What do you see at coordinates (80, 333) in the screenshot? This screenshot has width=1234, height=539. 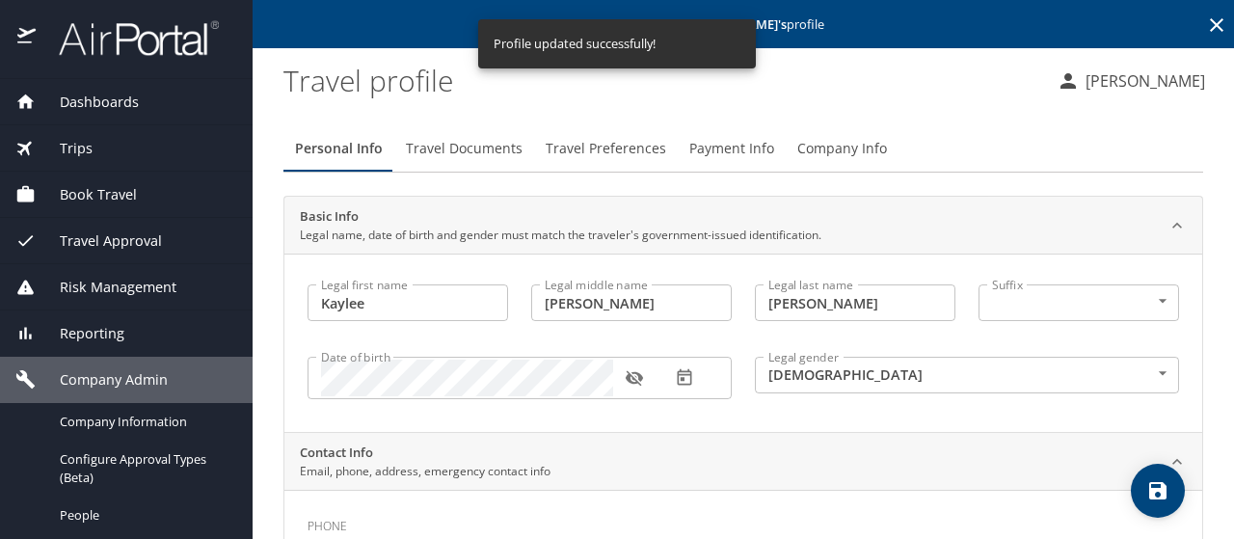 I see `span: Reporting` at bounding box center [80, 333].